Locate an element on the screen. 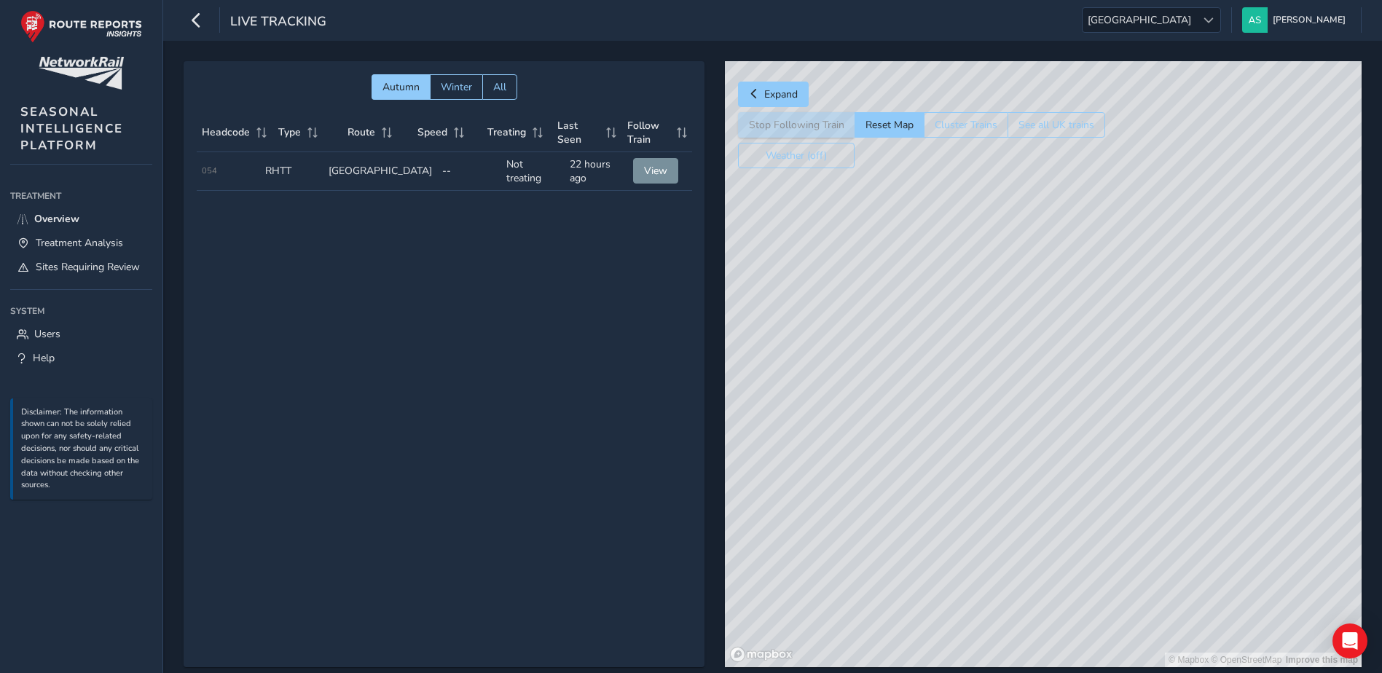  span: Help is located at coordinates (44, 358).